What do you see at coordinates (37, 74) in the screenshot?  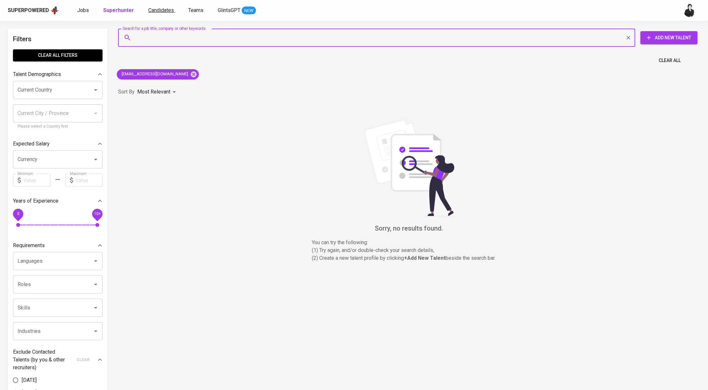 I see `p: Talent Demographics` at bounding box center [37, 74].